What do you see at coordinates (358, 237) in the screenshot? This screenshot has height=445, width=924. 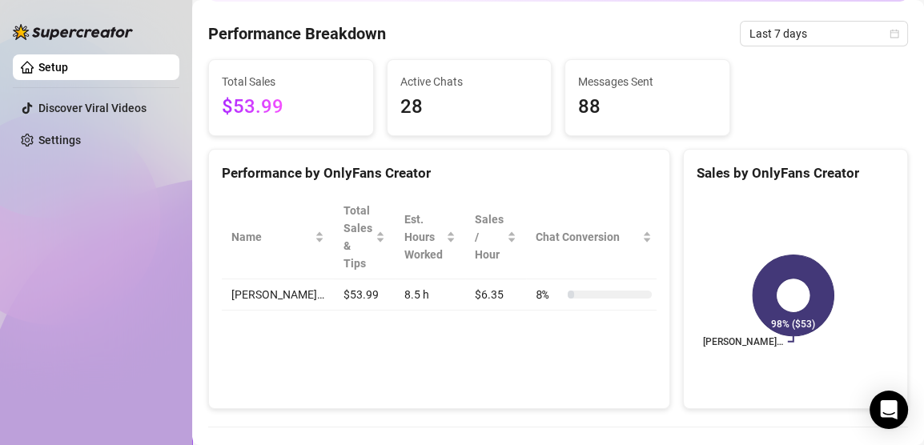 I see `span: Total Sales & Tips` at bounding box center [358, 237].